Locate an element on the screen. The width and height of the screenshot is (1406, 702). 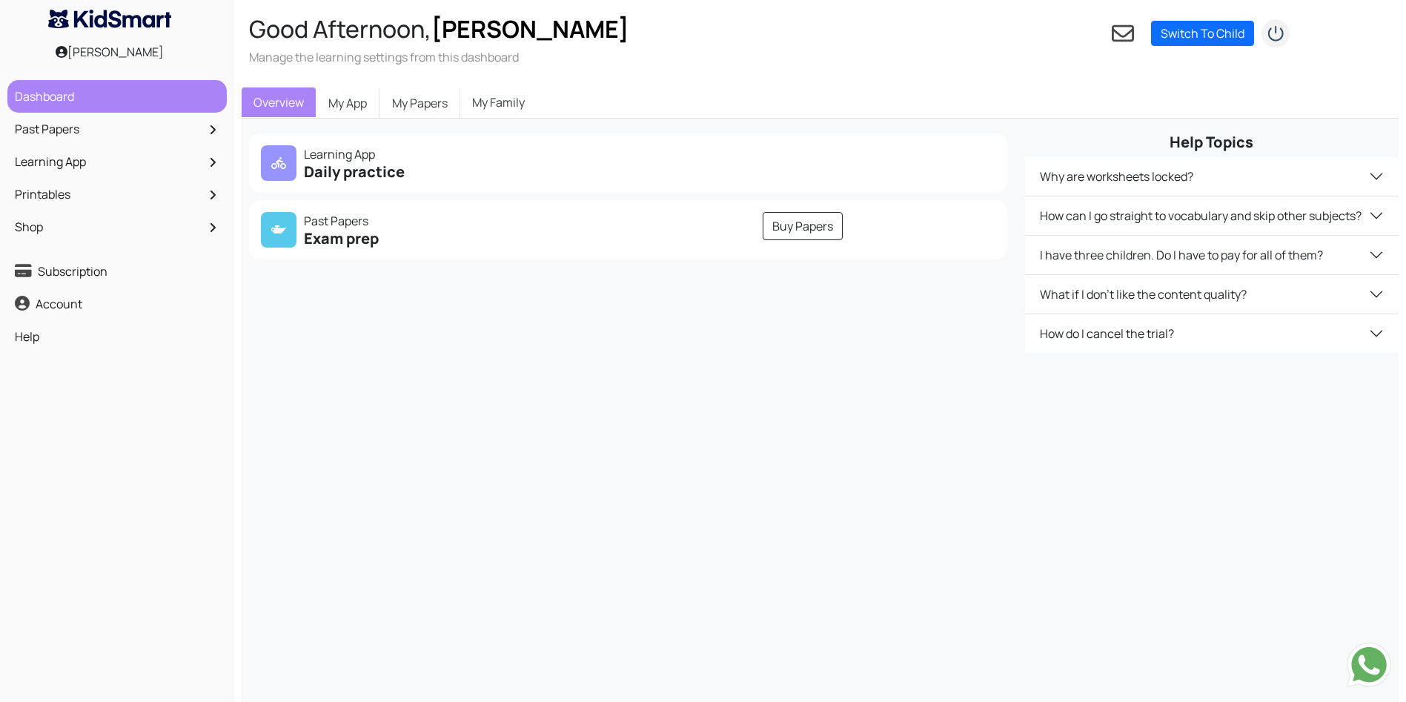
p: Past Papers is located at coordinates (440, 221).